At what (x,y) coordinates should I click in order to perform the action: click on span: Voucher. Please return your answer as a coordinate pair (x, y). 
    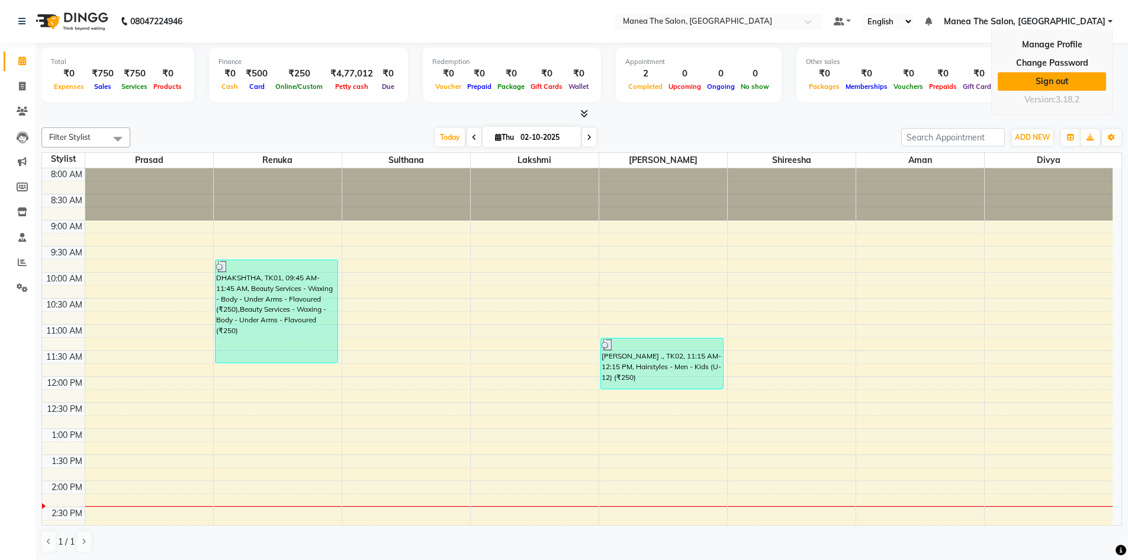
    Looking at the image, I should click on (448, 86).